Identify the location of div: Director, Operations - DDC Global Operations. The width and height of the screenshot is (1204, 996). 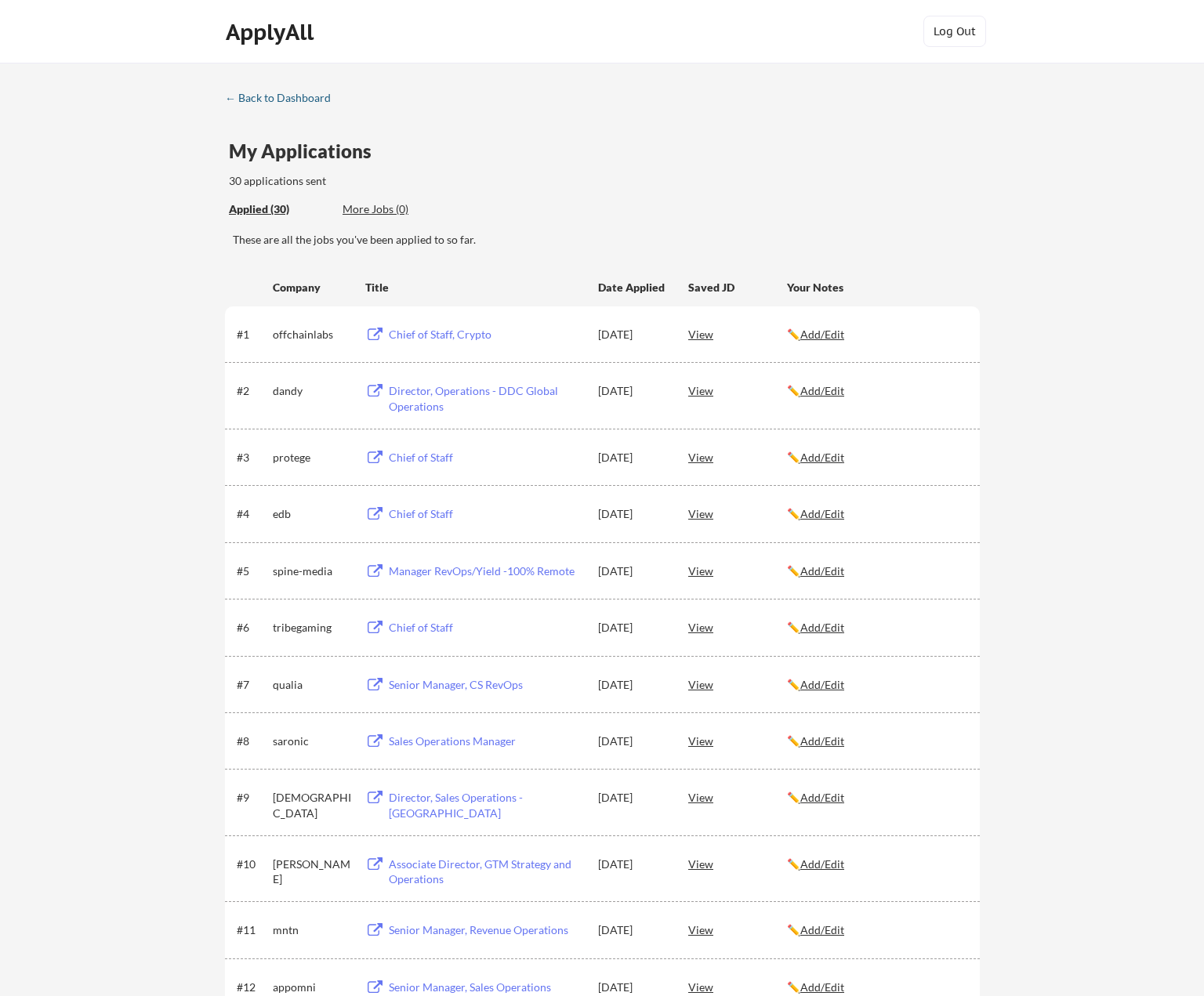
(486, 398).